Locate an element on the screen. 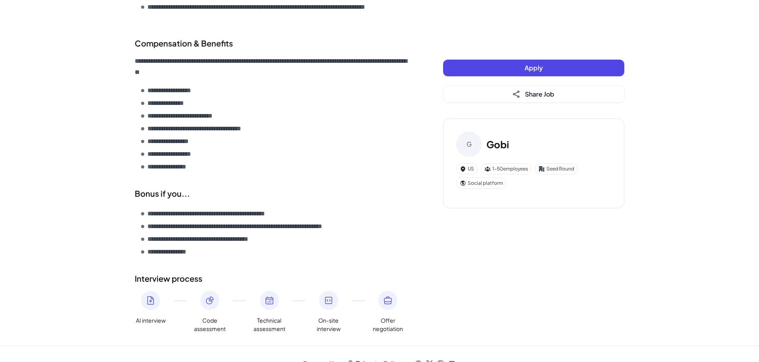  div: G is located at coordinates (469, 144).